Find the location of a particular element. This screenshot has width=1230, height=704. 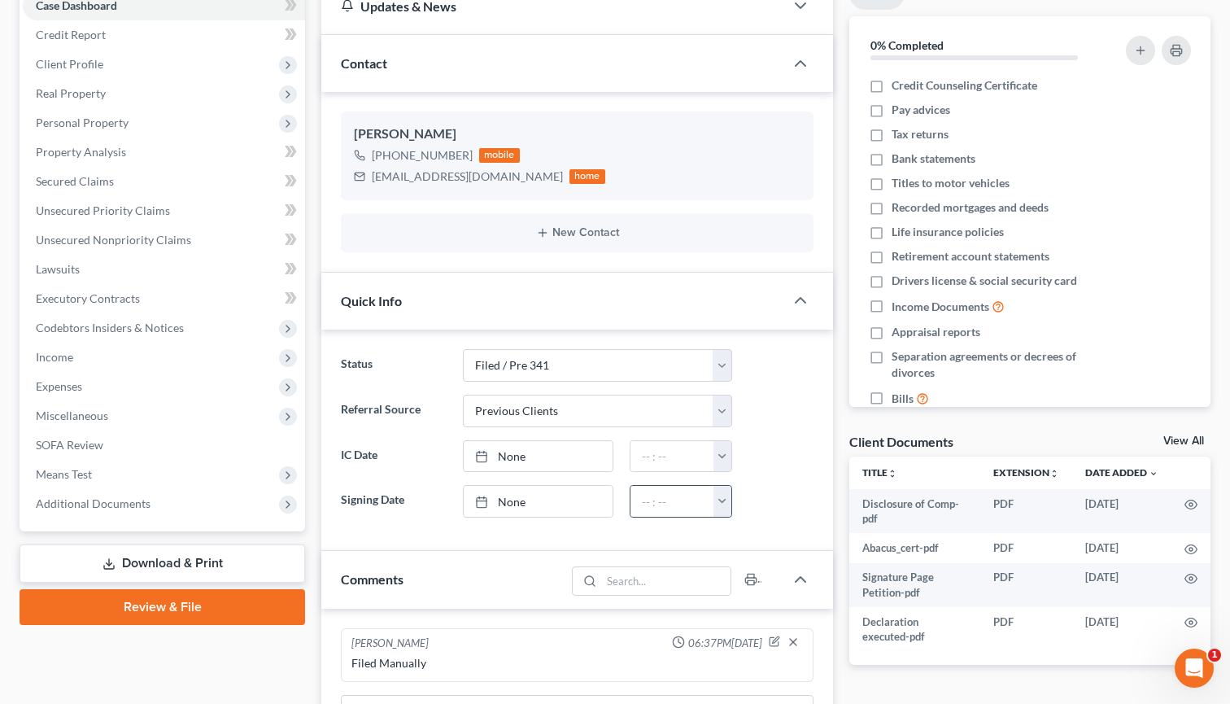

td: Disclosure of Comp-pdf is located at coordinates (915, 511).